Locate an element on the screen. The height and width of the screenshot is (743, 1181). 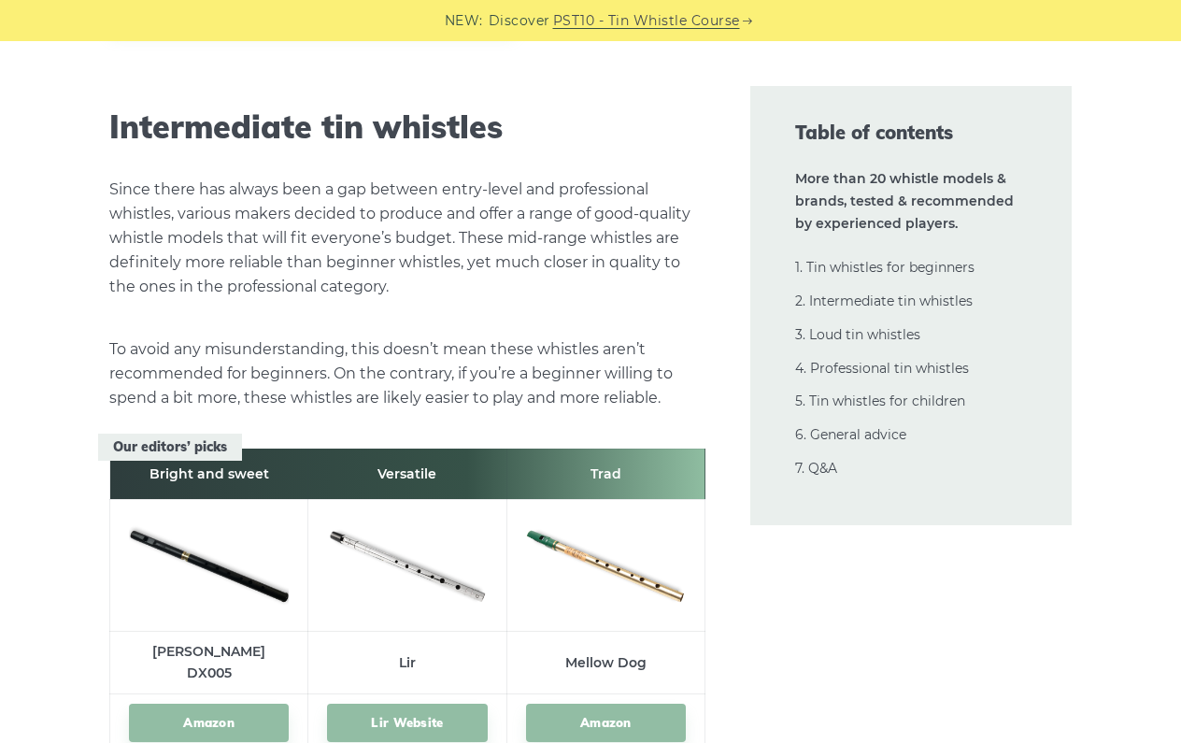
p: To avoid any misunderstanding, this doesn’t mean these whistles aren’t recommended for beginners.... is located at coordinates (407, 374).